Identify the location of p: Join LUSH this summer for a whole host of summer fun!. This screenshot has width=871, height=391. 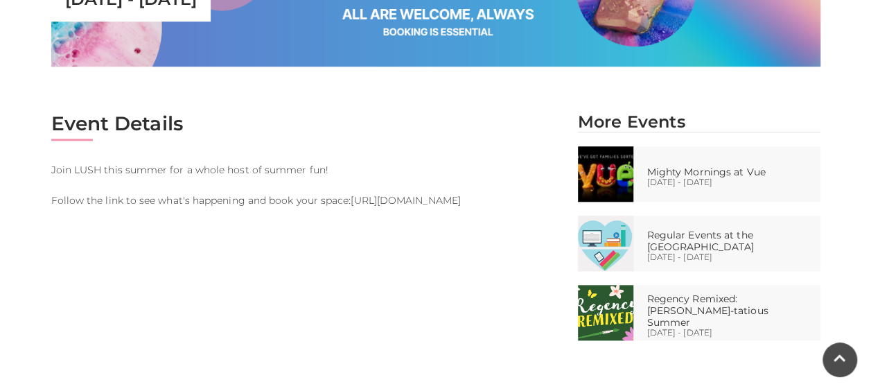
(304, 170).